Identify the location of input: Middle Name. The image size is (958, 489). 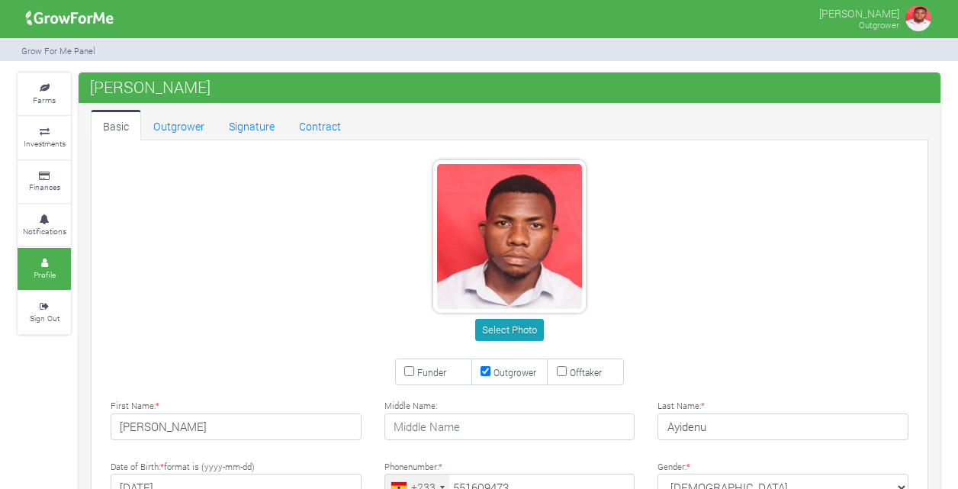
(510, 427).